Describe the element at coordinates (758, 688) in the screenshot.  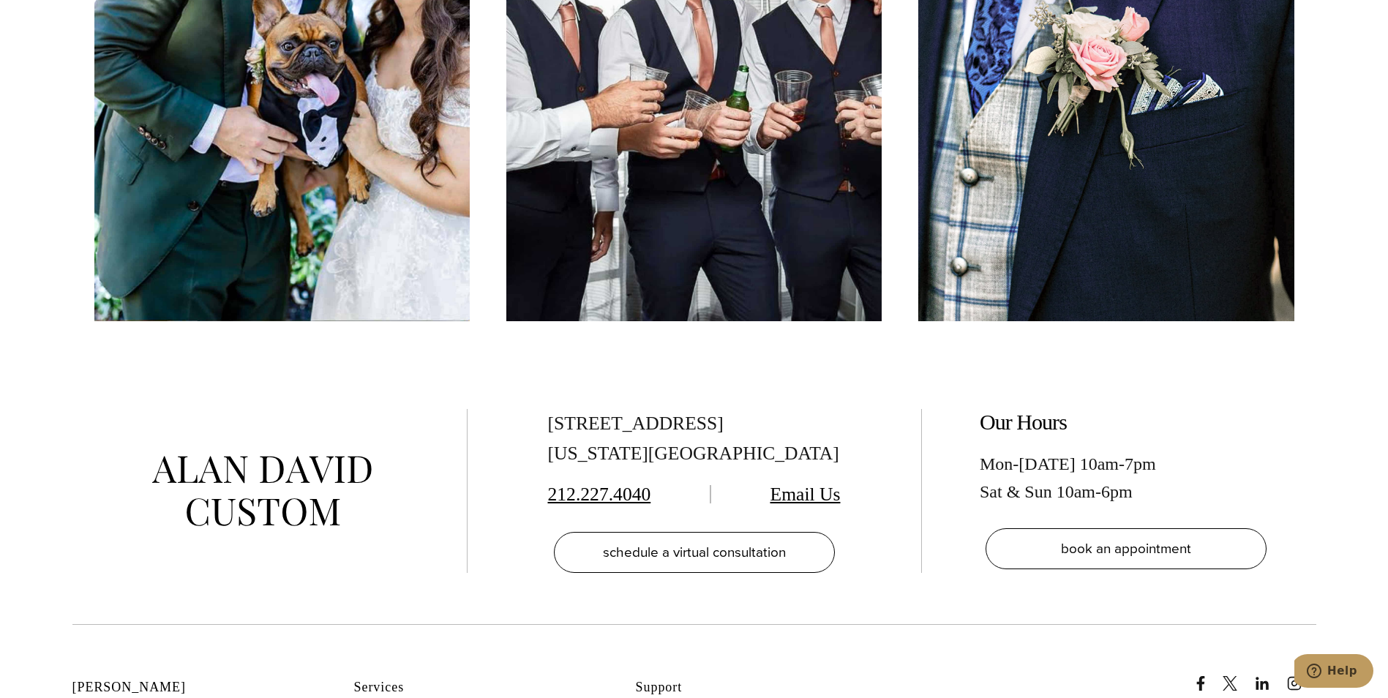
I see `h2: Support` at that location.